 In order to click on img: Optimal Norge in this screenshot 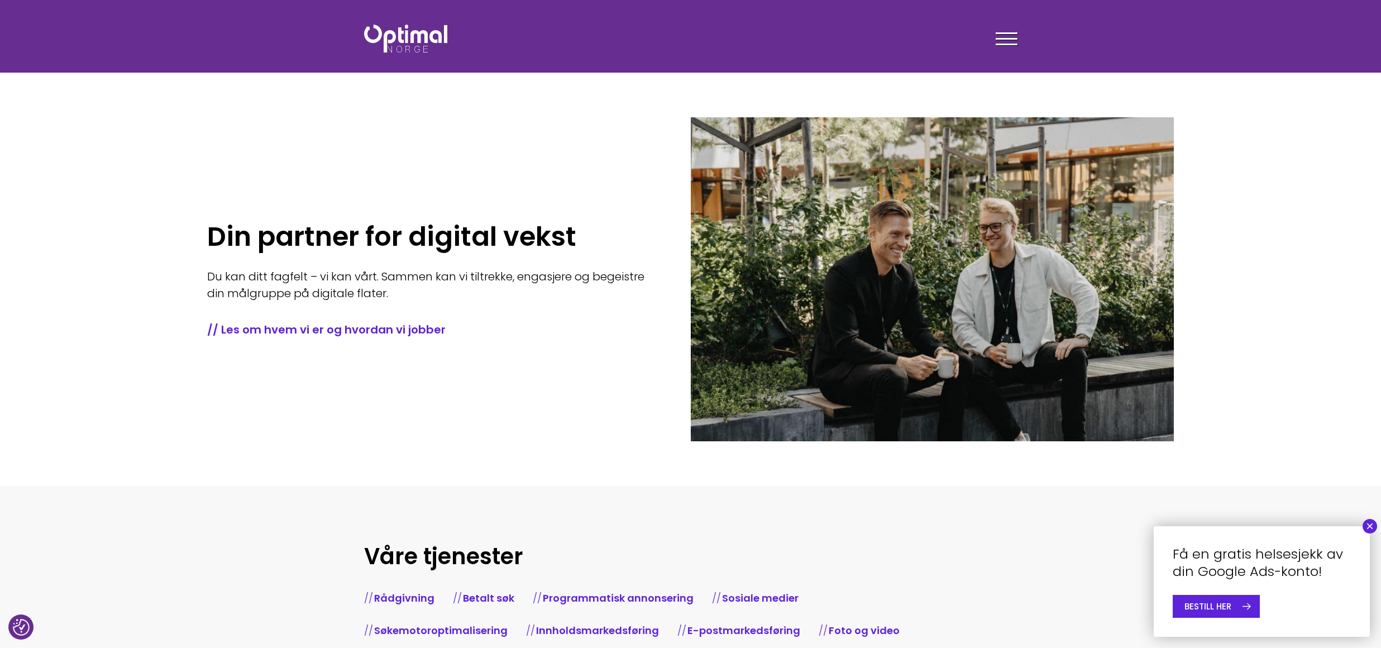, I will do `click(405, 39)`.